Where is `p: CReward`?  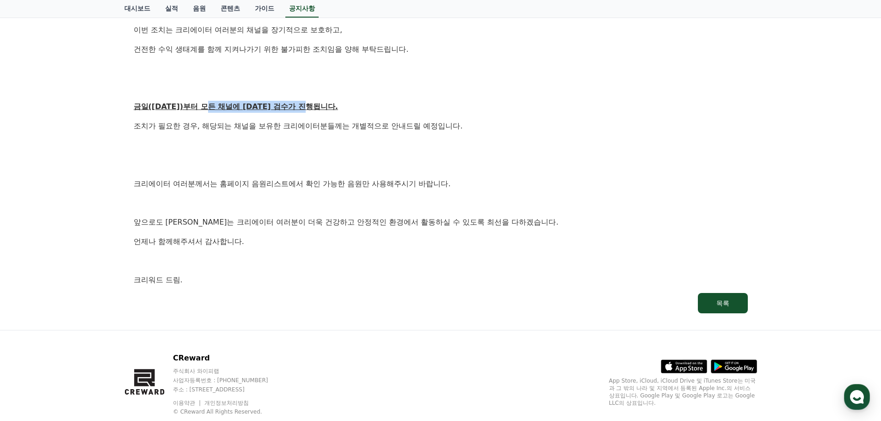
p: CReward is located at coordinates (229, 358).